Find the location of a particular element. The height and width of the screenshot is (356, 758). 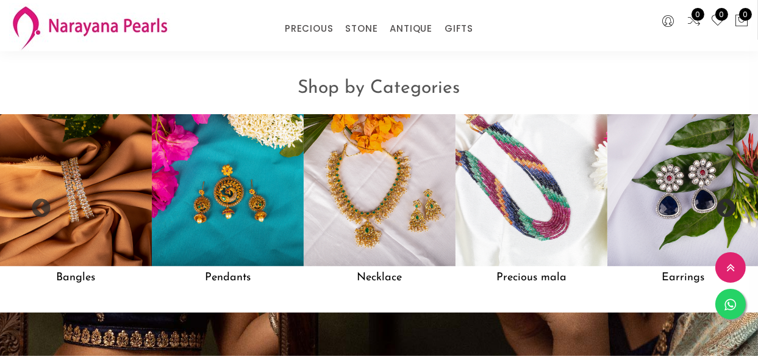

button: Previous is located at coordinates (37, 204).